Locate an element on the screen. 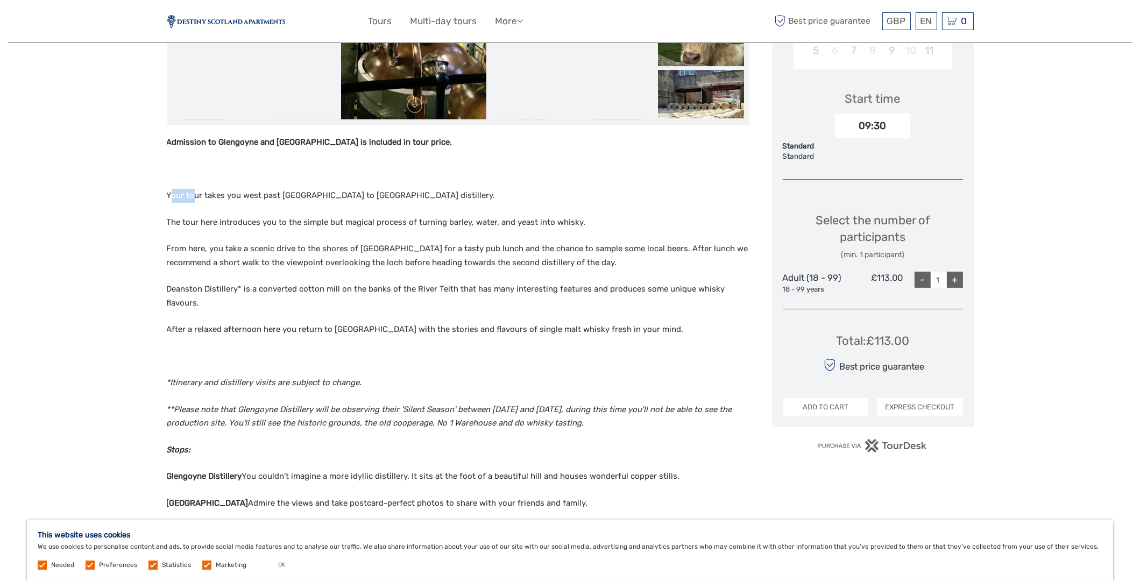  div: 09:30 is located at coordinates (872, 126).